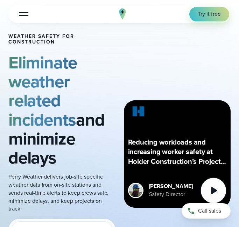 The width and height of the screenshot is (239, 227). I want to click on div: Safety Director, so click(171, 194).